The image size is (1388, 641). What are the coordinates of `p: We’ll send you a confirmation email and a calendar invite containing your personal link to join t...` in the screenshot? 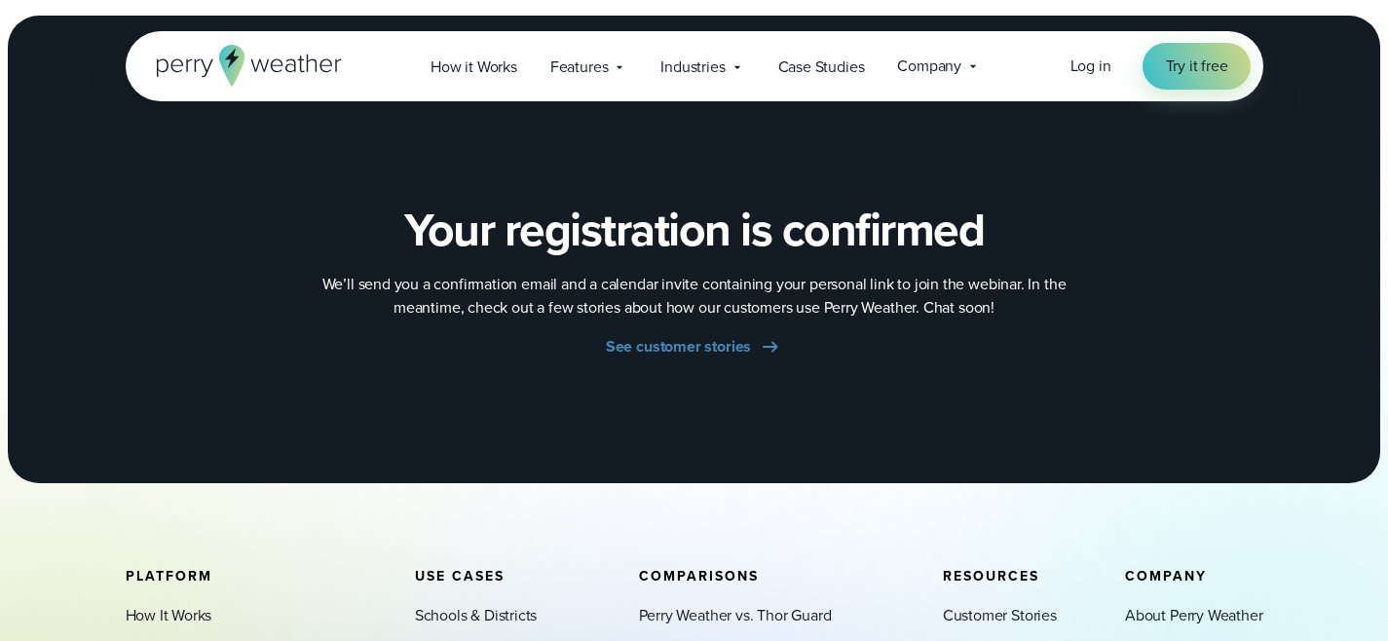 It's located at (694, 296).